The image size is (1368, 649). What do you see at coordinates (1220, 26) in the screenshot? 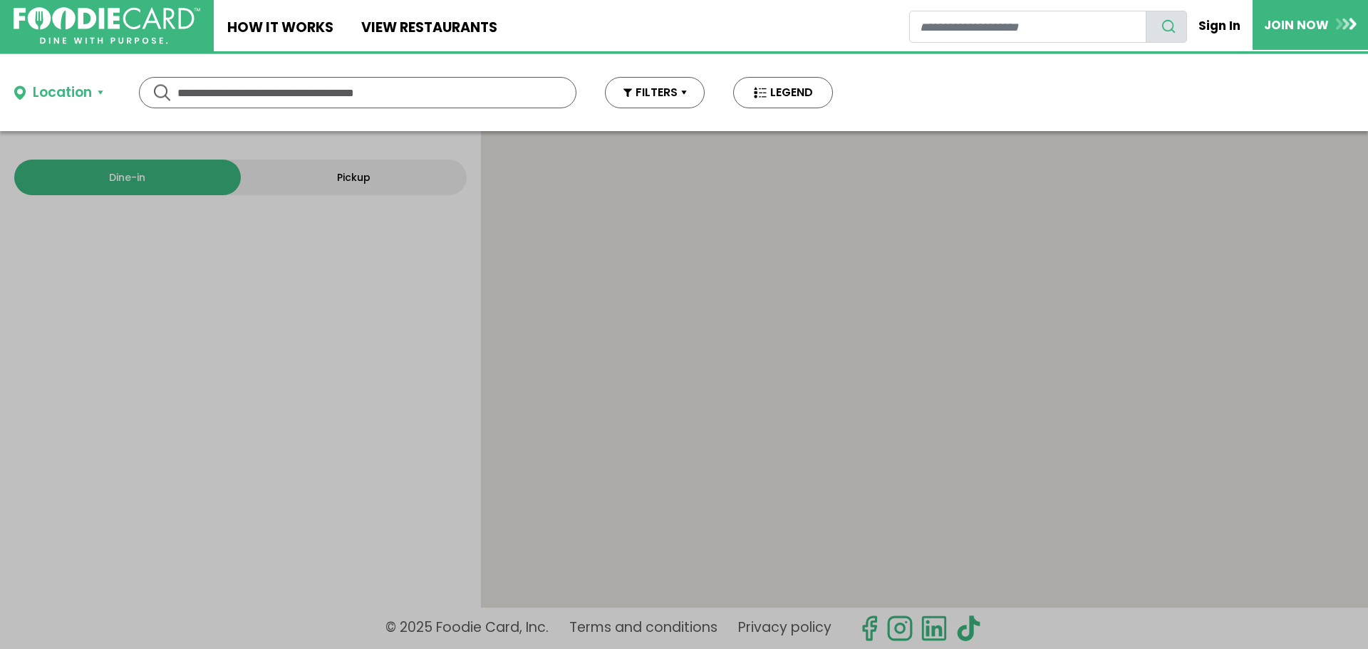
I see `a: Sign In` at bounding box center [1220, 26].